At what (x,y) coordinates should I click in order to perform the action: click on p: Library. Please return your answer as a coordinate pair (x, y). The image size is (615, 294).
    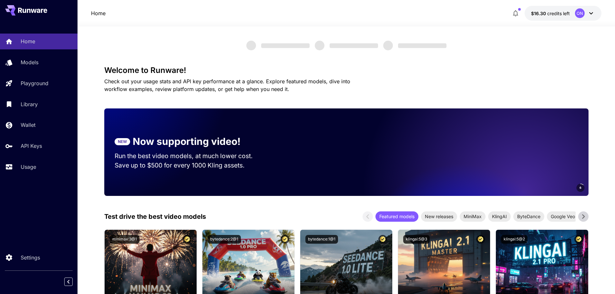
    Looking at the image, I should click on (29, 104).